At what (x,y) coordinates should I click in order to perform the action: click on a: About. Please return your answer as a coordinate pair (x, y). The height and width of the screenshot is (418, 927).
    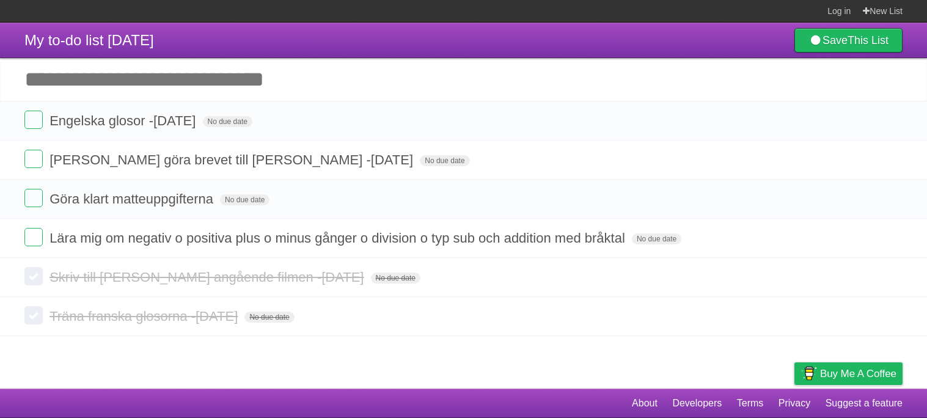
    Looking at the image, I should click on (644, 403).